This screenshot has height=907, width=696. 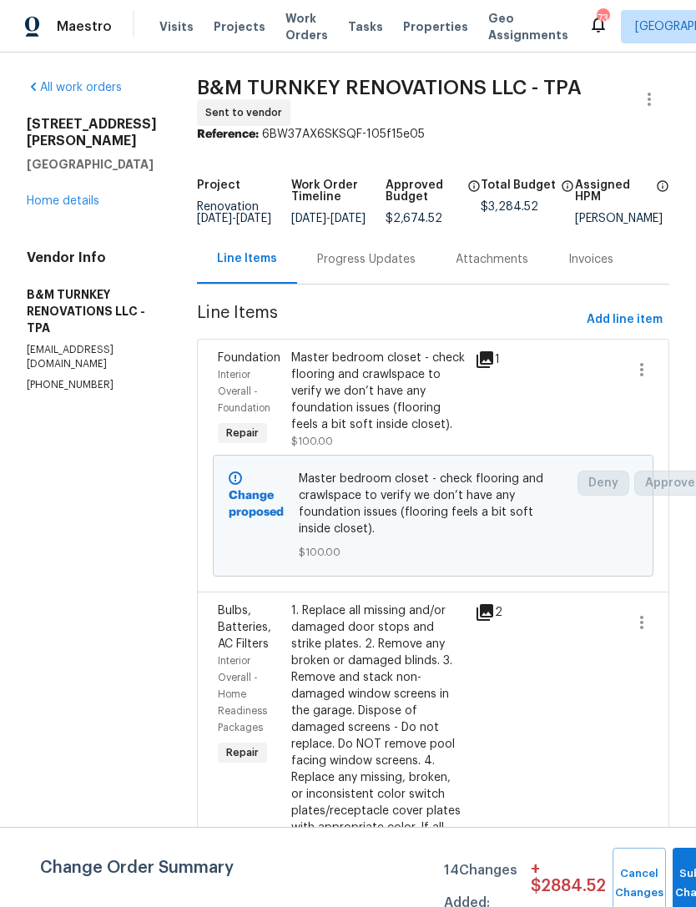 What do you see at coordinates (433, 134) in the screenshot?
I see `div: 6BW37AX6SKSQF-105f15e05` at bounding box center [433, 134].